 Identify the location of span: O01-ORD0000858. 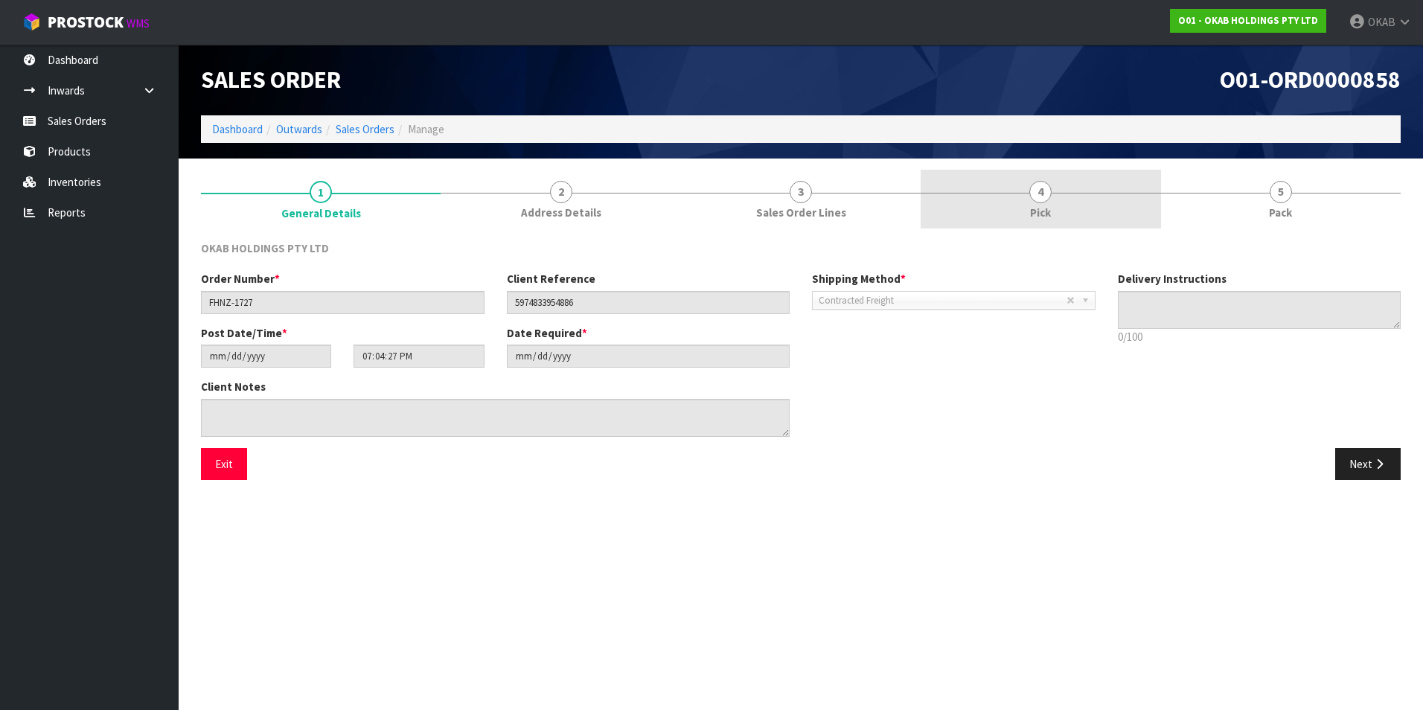
(1310, 80).